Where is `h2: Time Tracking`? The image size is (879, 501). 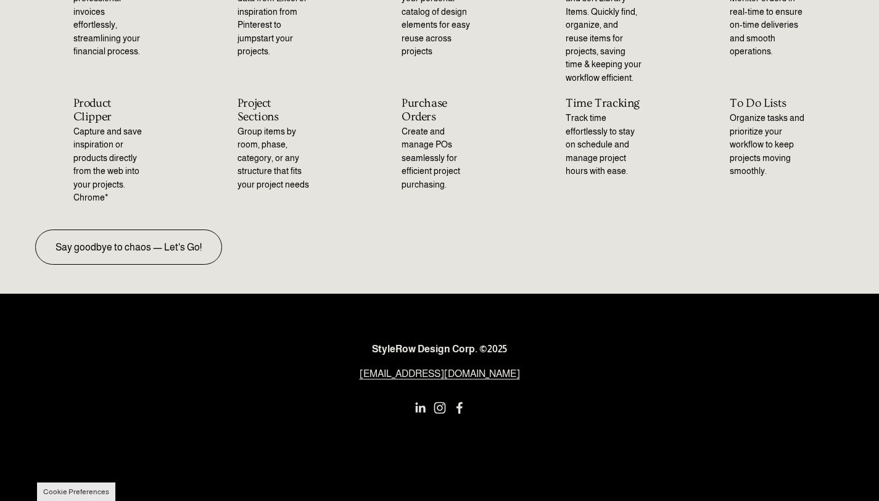 h2: Time Tracking is located at coordinates (603, 104).